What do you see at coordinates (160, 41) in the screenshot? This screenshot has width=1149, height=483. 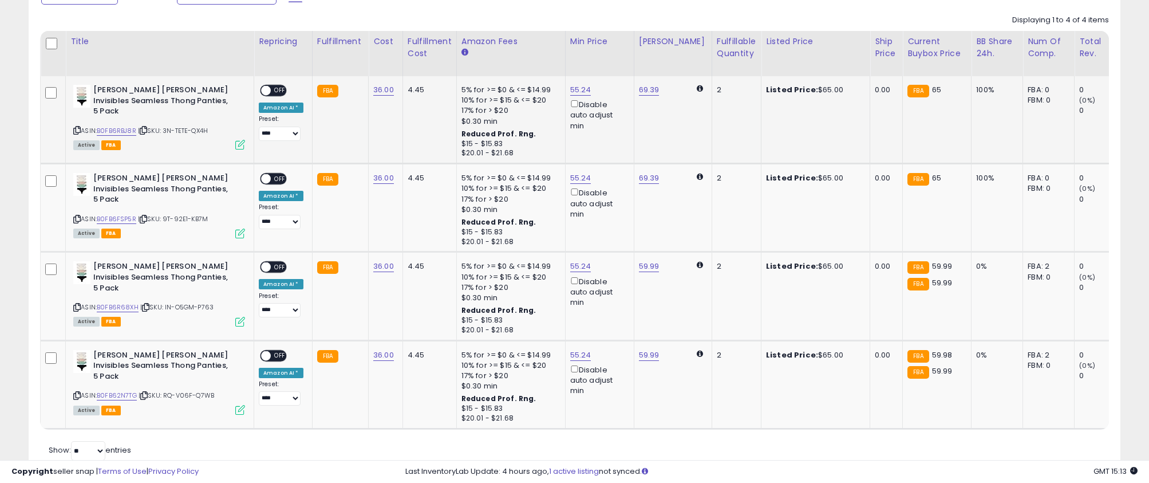 I see `div: Title` at bounding box center [160, 41].